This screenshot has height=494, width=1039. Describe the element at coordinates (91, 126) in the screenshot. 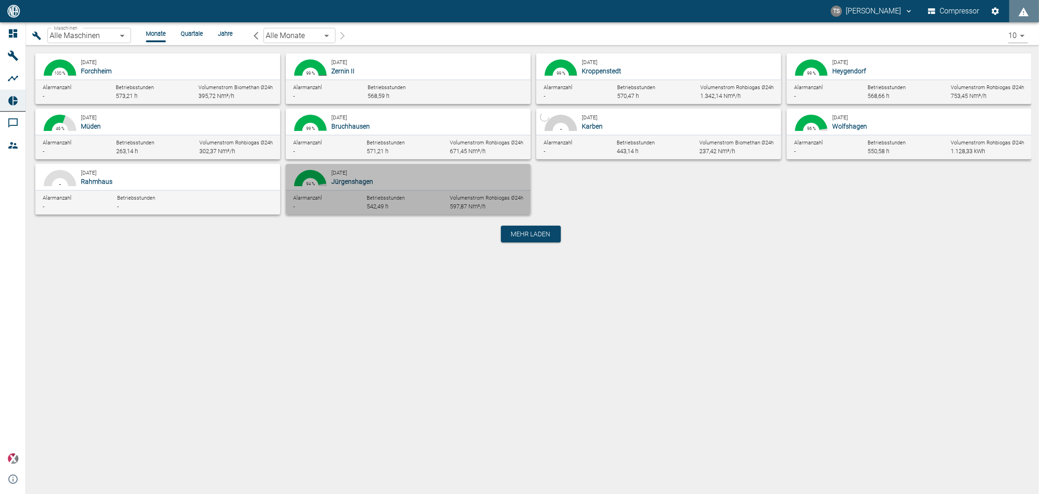

I see `span: Müden` at that location.